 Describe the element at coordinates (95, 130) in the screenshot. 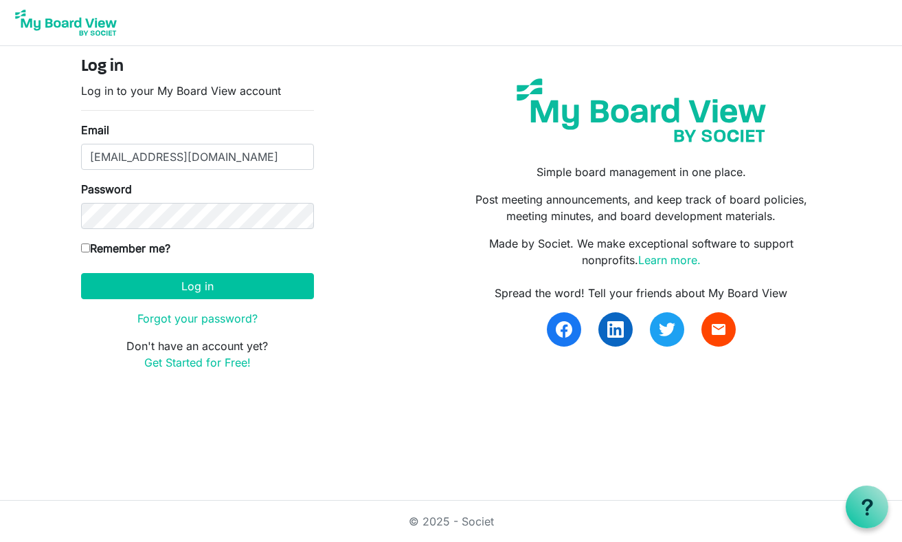

I see `label: Email` at that location.